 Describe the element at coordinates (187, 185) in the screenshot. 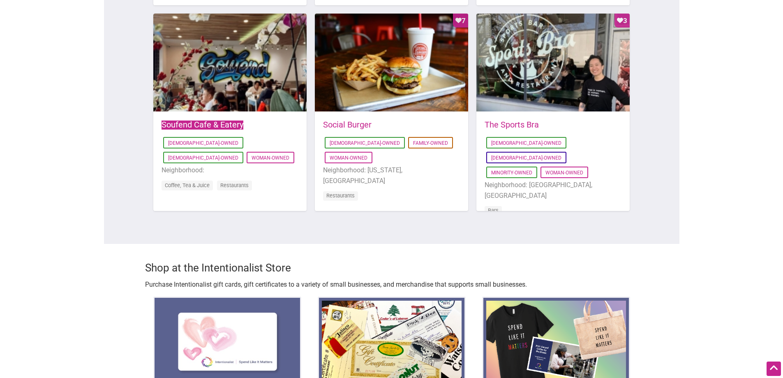

I see `a: Coffee, Tea & Juice` at that location.